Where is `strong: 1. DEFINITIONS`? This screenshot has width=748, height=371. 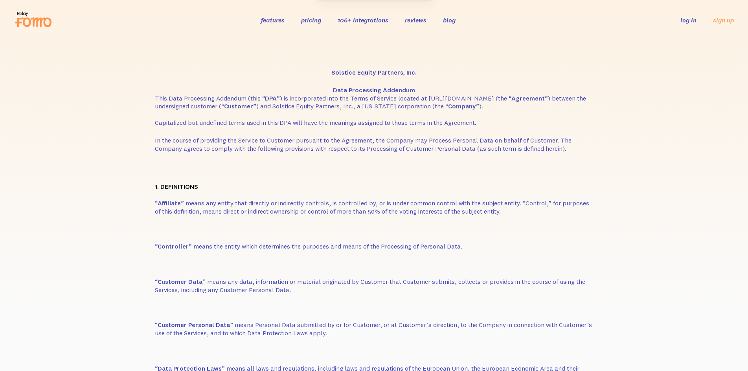 strong: 1. DEFINITIONS is located at coordinates (176, 187).